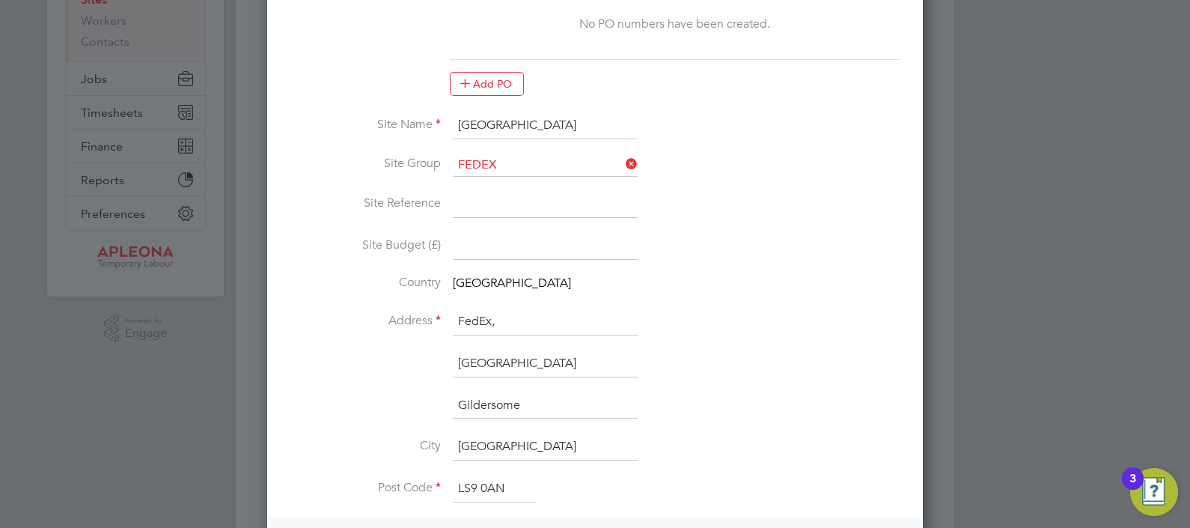 Image resolution: width=1190 pixels, height=528 pixels. What do you see at coordinates (366, 445) in the screenshot?
I see `label: City` at bounding box center [366, 445].